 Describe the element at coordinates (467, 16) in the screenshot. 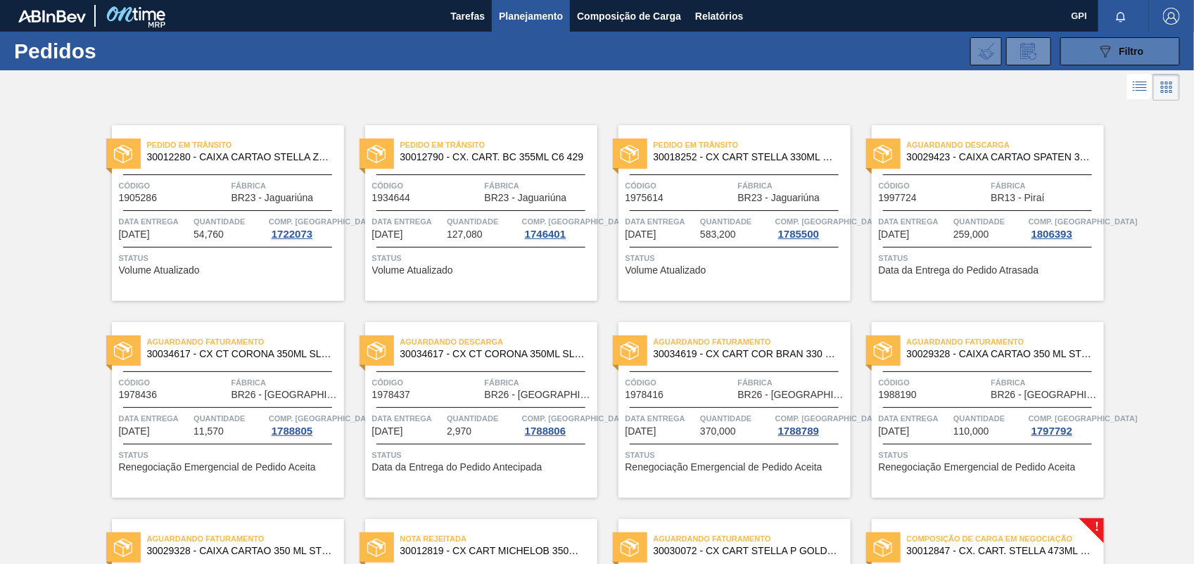

I see `span: Tarefas` at that location.